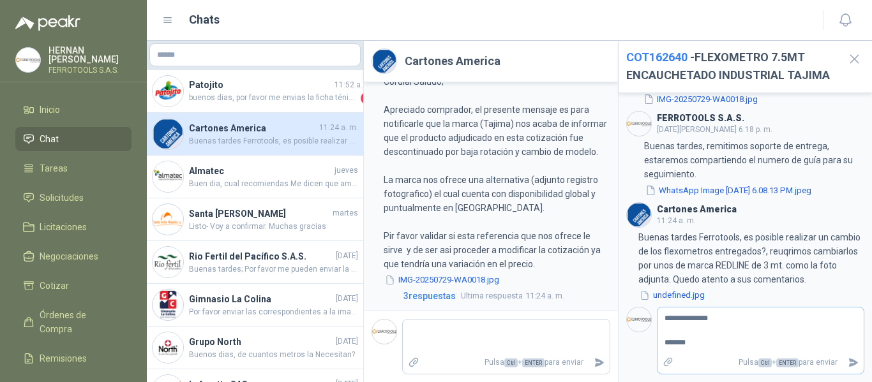 The width and height of the screenshot is (872, 382). I want to click on a: 3respuestasUltima respuesta11:24 a. m., so click(505, 296).